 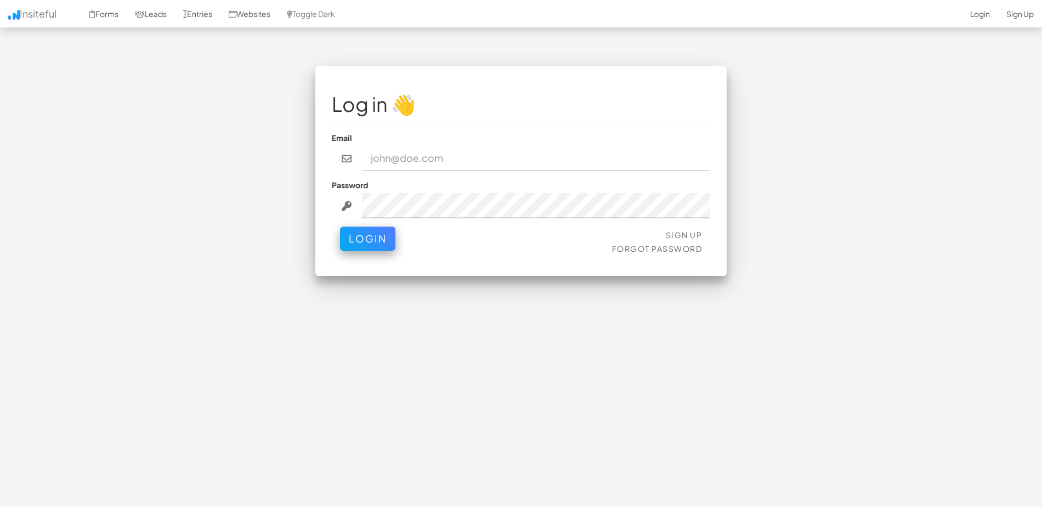 What do you see at coordinates (521, 104) in the screenshot?
I see `h1: Log in 👋` at bounding box center [521, 104].